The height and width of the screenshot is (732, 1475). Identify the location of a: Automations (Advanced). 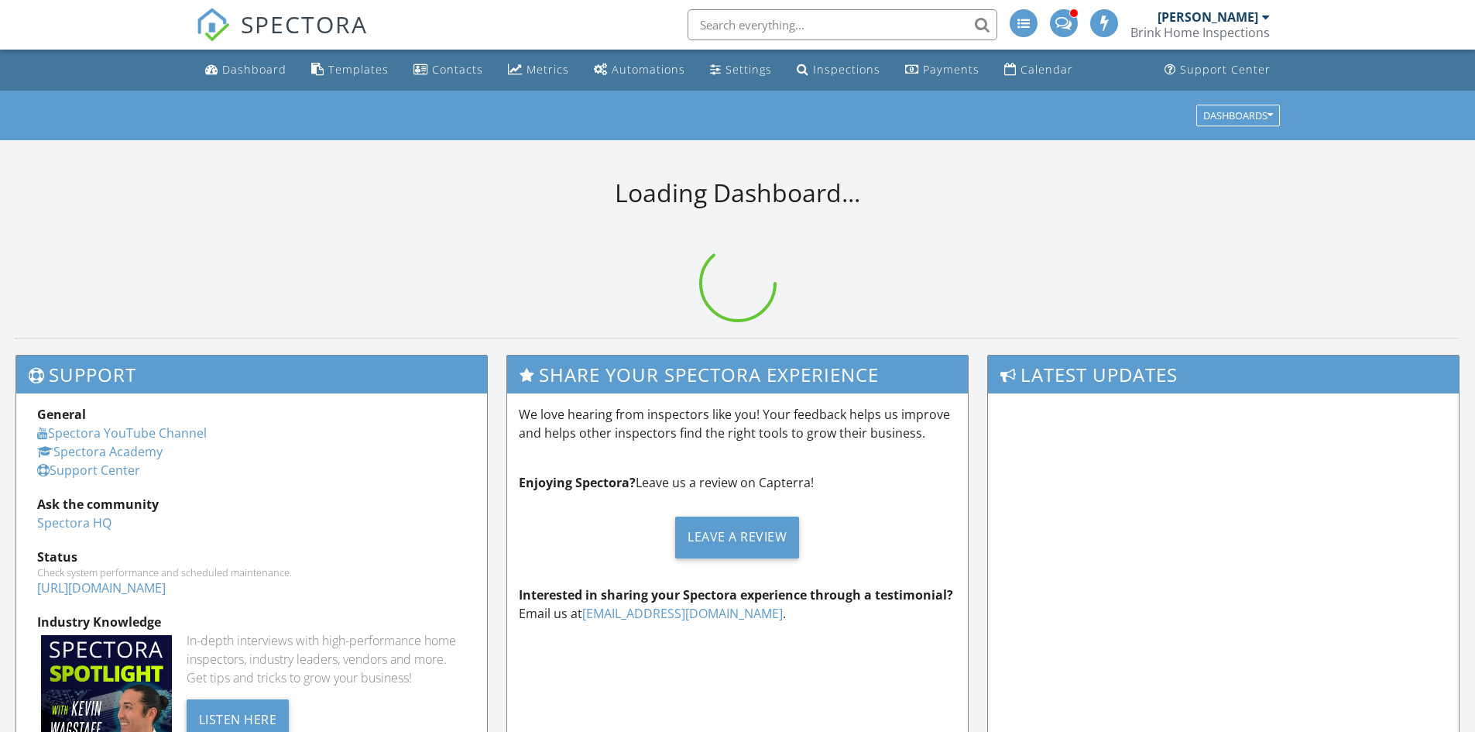
(639, 70).